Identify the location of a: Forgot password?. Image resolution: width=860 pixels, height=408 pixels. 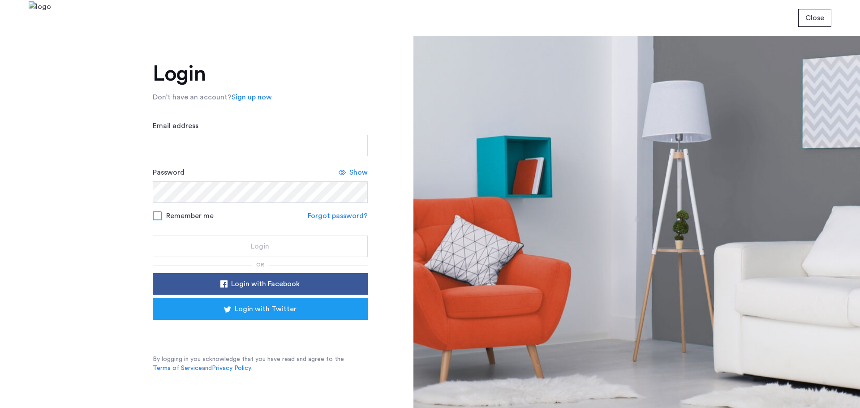
(338, 216).